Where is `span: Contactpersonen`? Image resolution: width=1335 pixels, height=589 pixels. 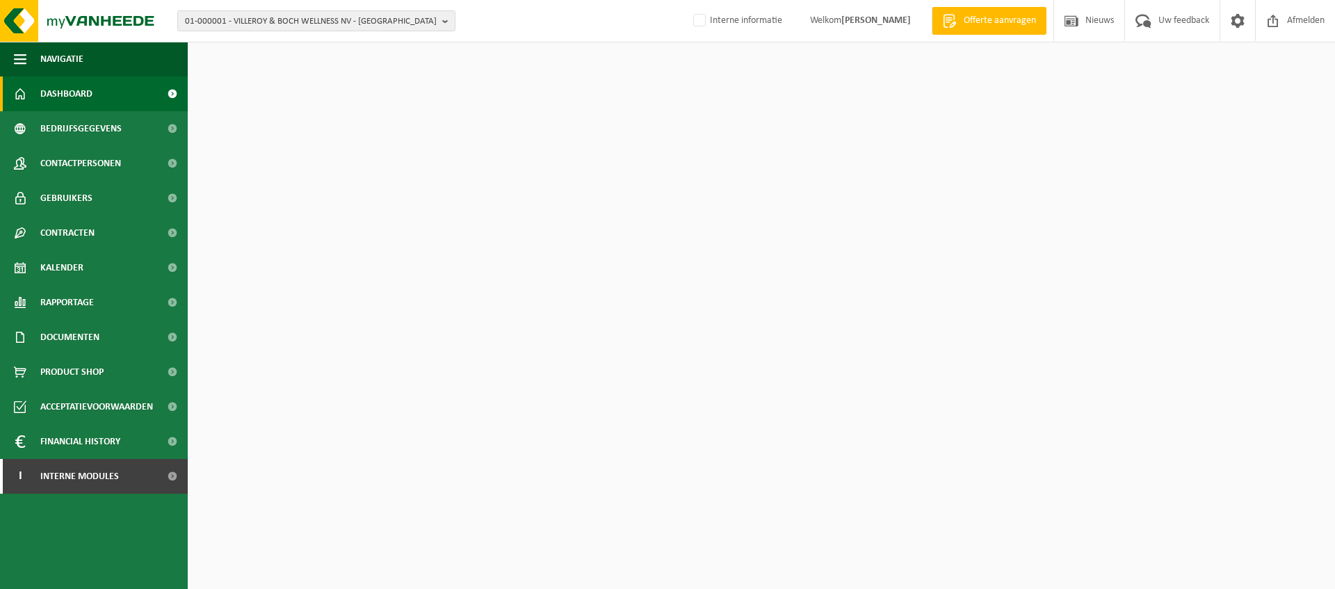
span: Contactpersonen is located at coordinates (81, 163).